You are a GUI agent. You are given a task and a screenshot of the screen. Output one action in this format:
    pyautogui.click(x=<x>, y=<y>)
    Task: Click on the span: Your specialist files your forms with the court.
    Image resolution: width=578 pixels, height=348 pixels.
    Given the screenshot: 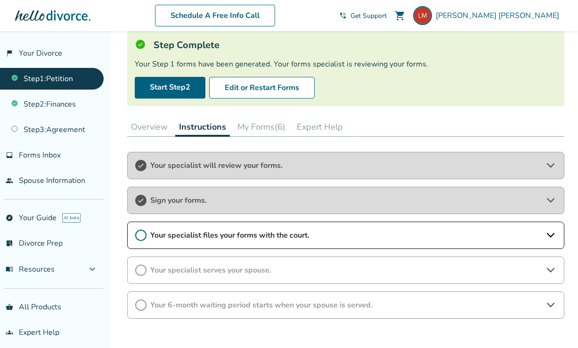 What is the action you would take?
    pyautogui.click(x=346, y=235)
    